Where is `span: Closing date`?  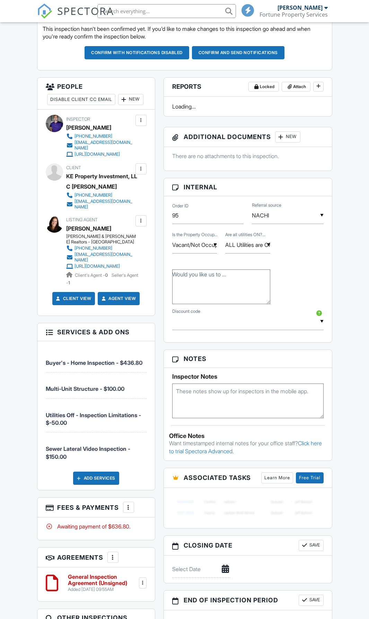 span: Closing date is located at coordinates (208, 545).